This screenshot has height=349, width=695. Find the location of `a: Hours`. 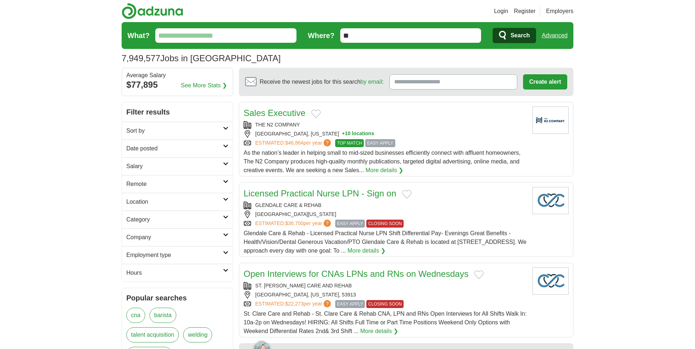

a: Hours is located at coordinates (177, 272).